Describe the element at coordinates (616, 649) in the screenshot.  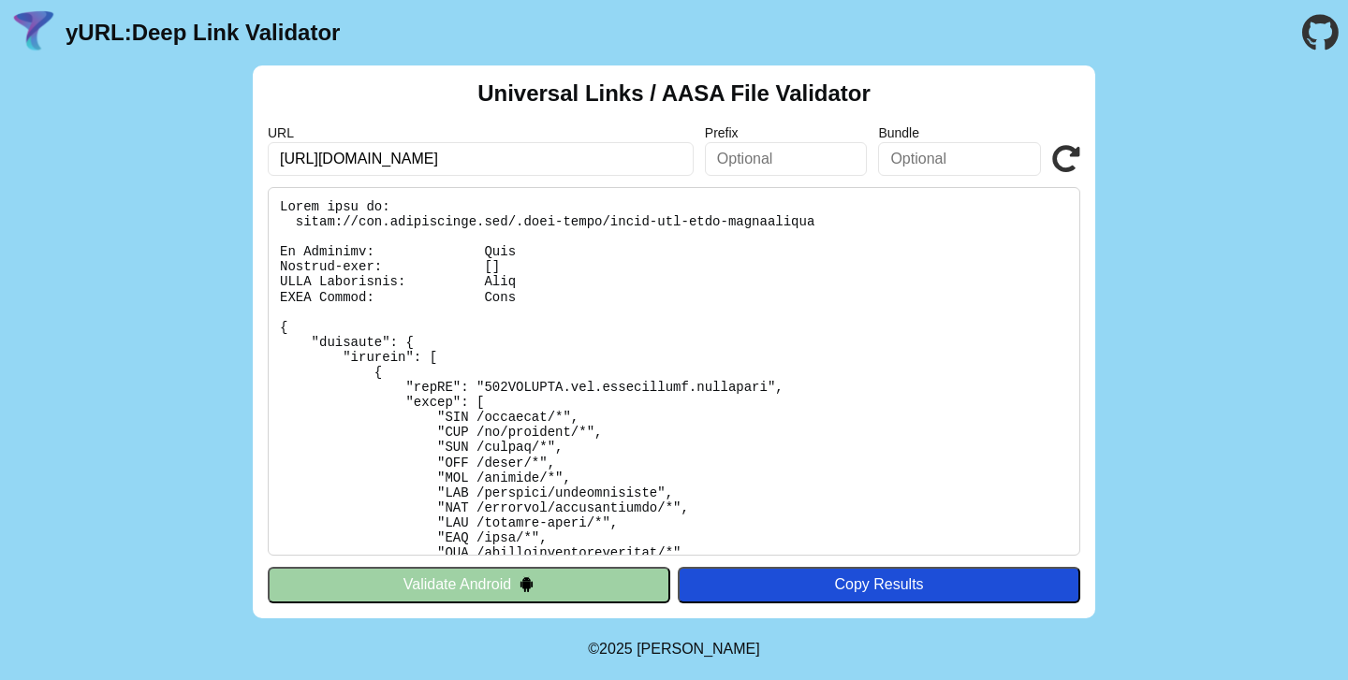
I see `span: 2025` at that location.